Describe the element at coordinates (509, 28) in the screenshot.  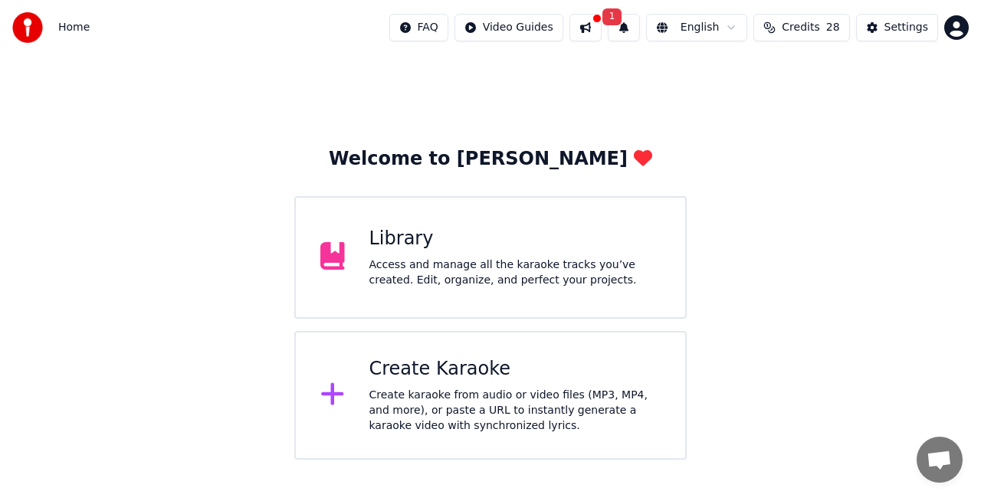
I see `button: Video Guides` at that location.